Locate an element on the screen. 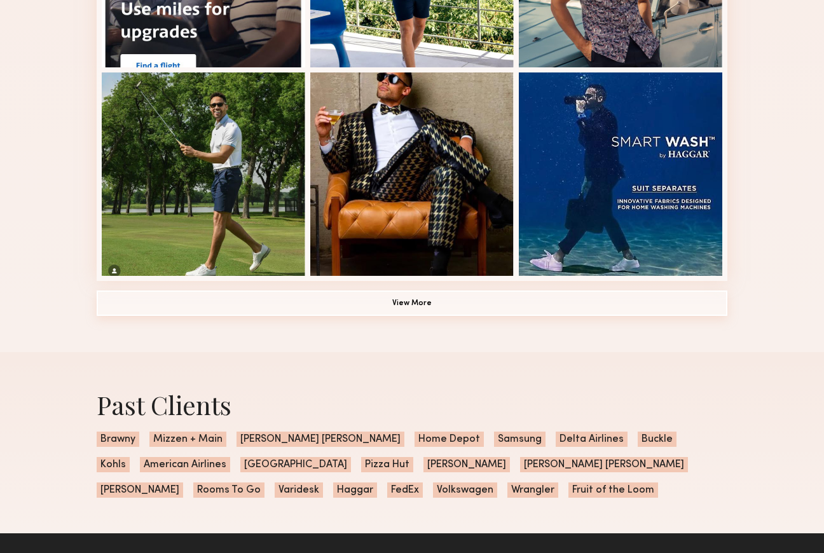 The height and width of the screenshot is (553, 824). span: Pizza Hut is located at coordinates (387, 465).